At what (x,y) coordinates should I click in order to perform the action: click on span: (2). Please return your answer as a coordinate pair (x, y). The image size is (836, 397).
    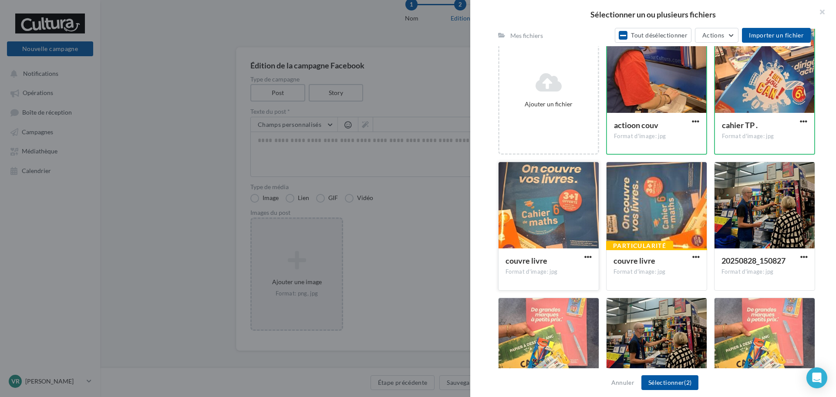
    Looking at the image, I should click on (687, 382).